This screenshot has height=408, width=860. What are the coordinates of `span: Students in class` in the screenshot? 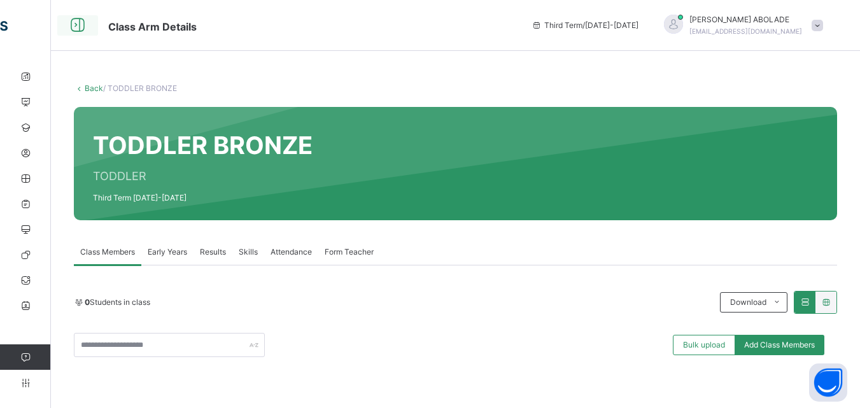 It's located at (117, 302).